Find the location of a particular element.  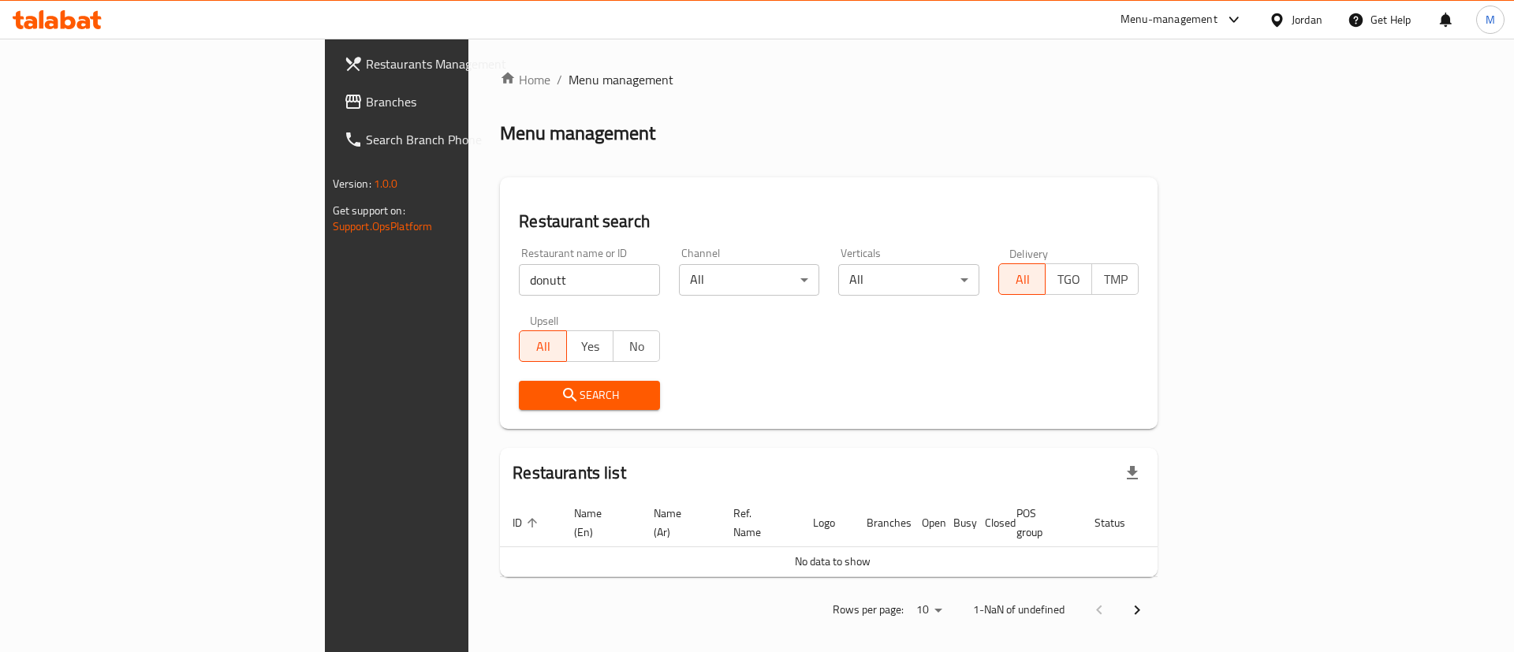

span: TGO is located at coordinates (1069, 279).